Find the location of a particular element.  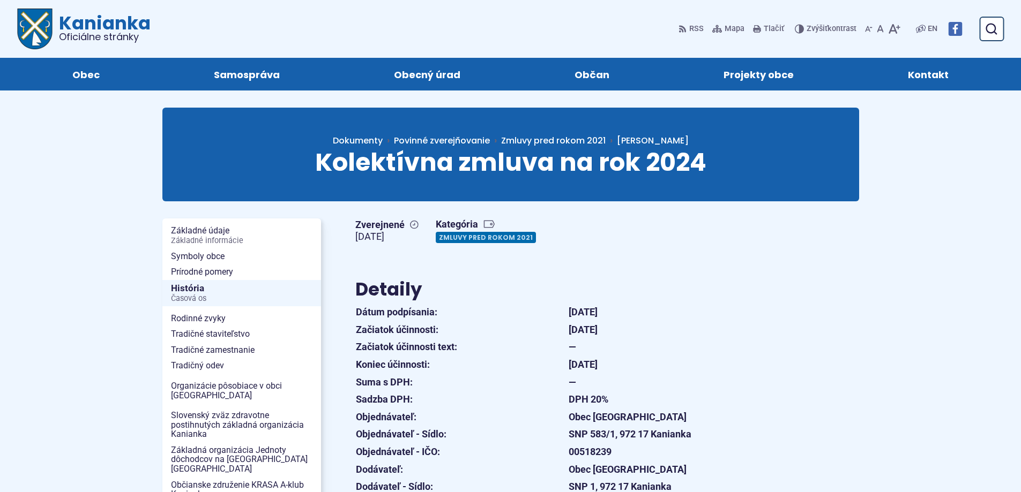

span: Povinné zverejňovanie is located at coordinates (441, 140).